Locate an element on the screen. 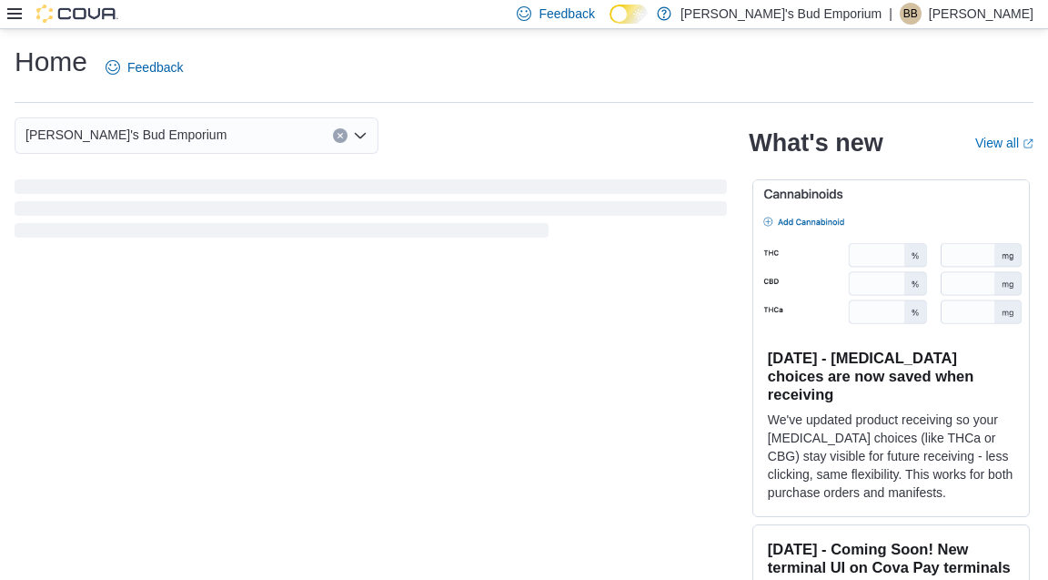 The height and width of the screenshot is (580, 1048). a: View allExternal link is located at coordinates (1004, 143).